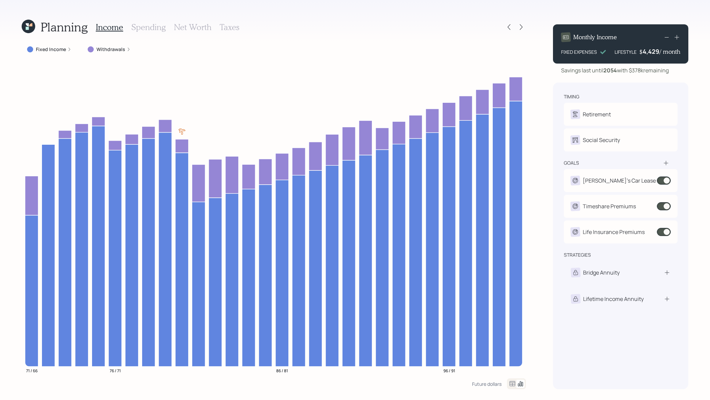  I want to click on b: 2054, so click(610, 70).